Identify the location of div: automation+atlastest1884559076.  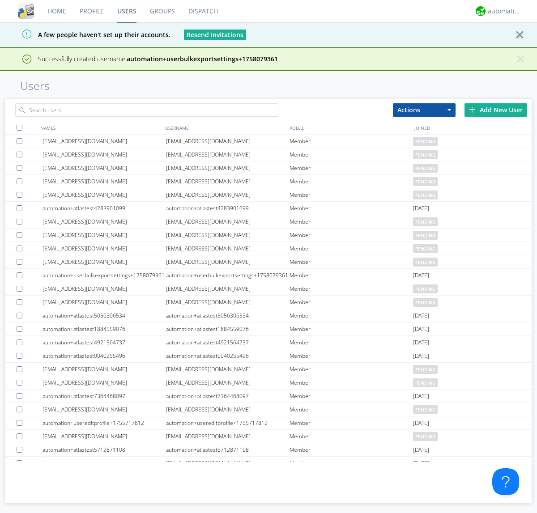
(228, 329).